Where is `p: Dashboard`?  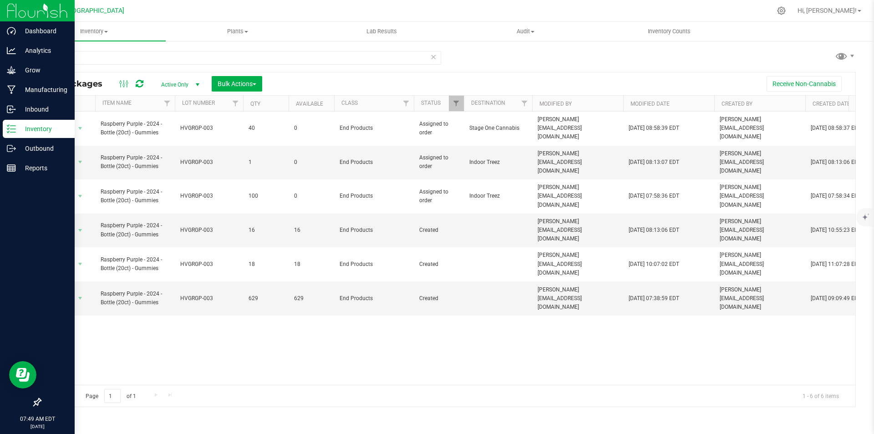 p: Dashboard is located at coordinates (43, 31).